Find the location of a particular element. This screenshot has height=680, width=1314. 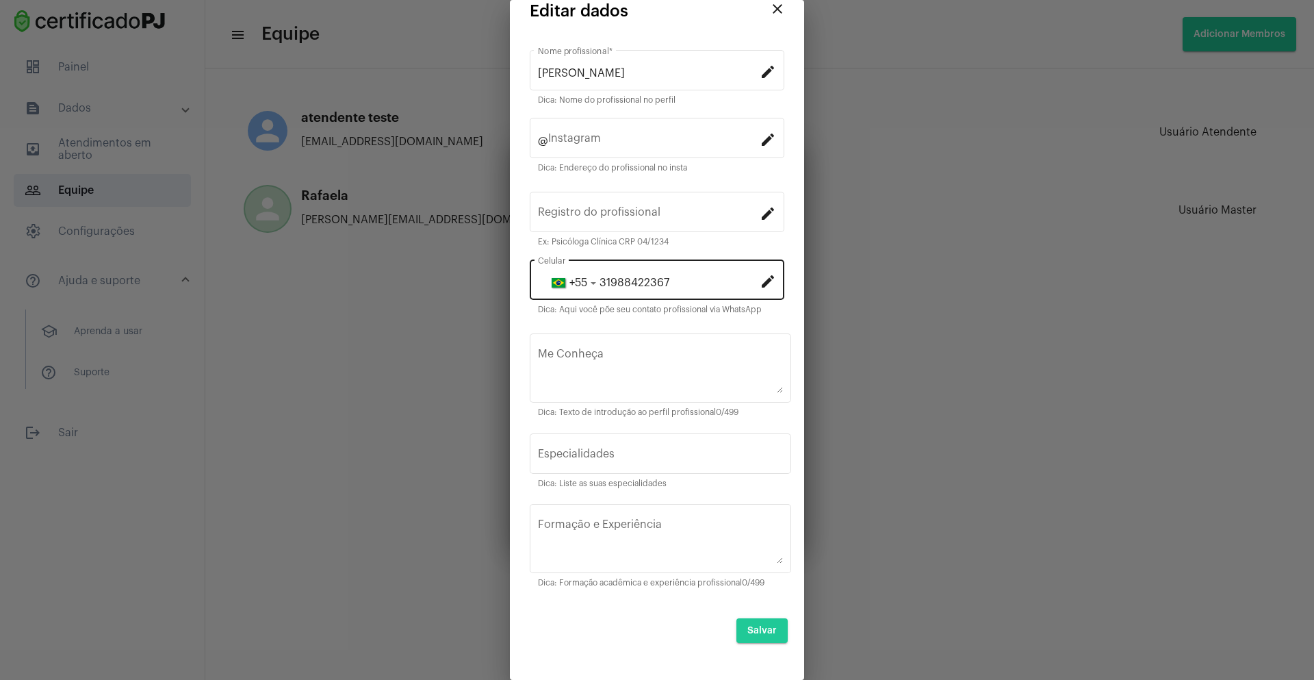

input: @meu-perfil is located at coordinates (653, 141).